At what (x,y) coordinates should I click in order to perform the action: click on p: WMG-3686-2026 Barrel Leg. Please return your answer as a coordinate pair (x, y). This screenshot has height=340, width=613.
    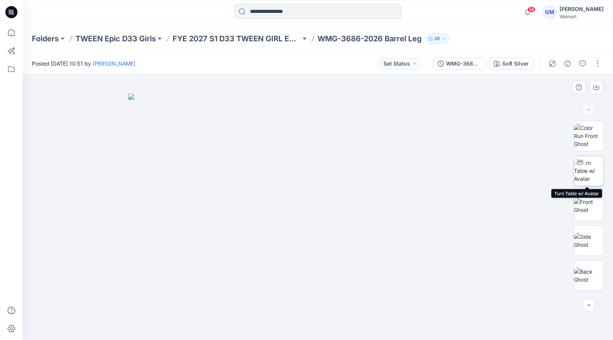
    Looking at the image, I should click on (369, 39).